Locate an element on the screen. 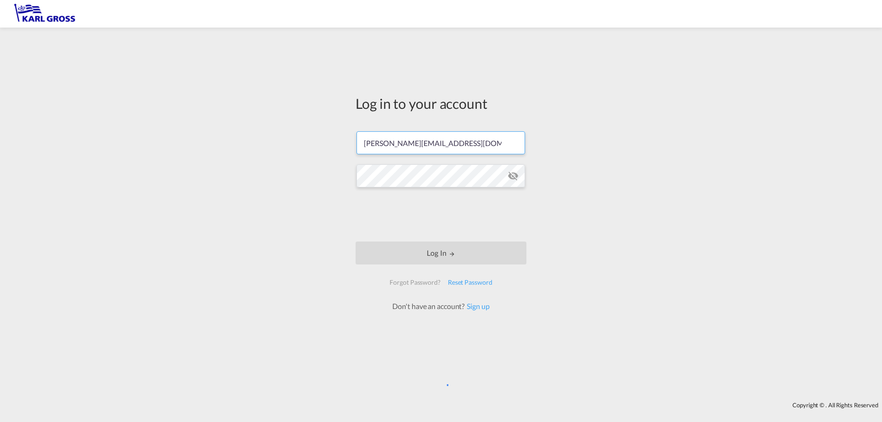  div: Don't have an account? is located at coordinates (440, 306).